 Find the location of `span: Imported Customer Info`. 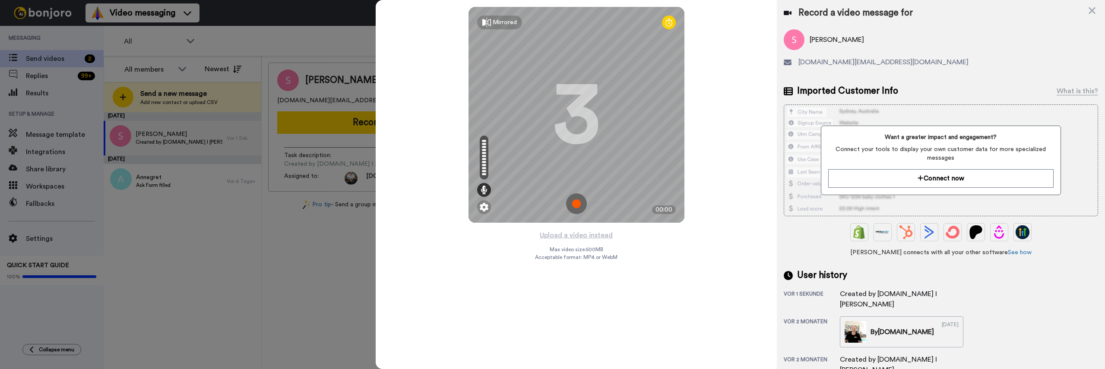

span: Imported Customer Info is located at coordinates (848, 91).